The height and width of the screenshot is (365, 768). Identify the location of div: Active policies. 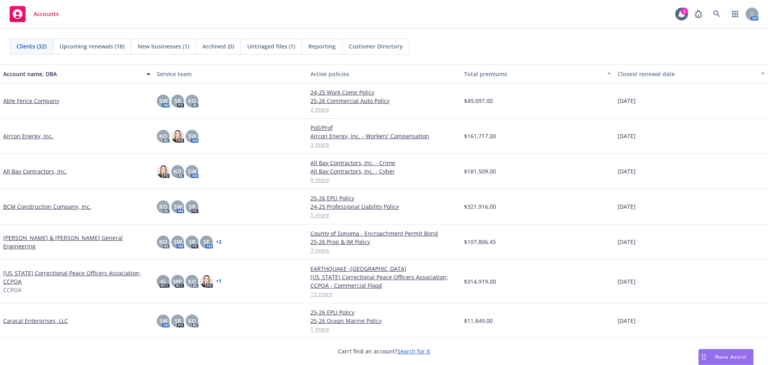
(384, 74).